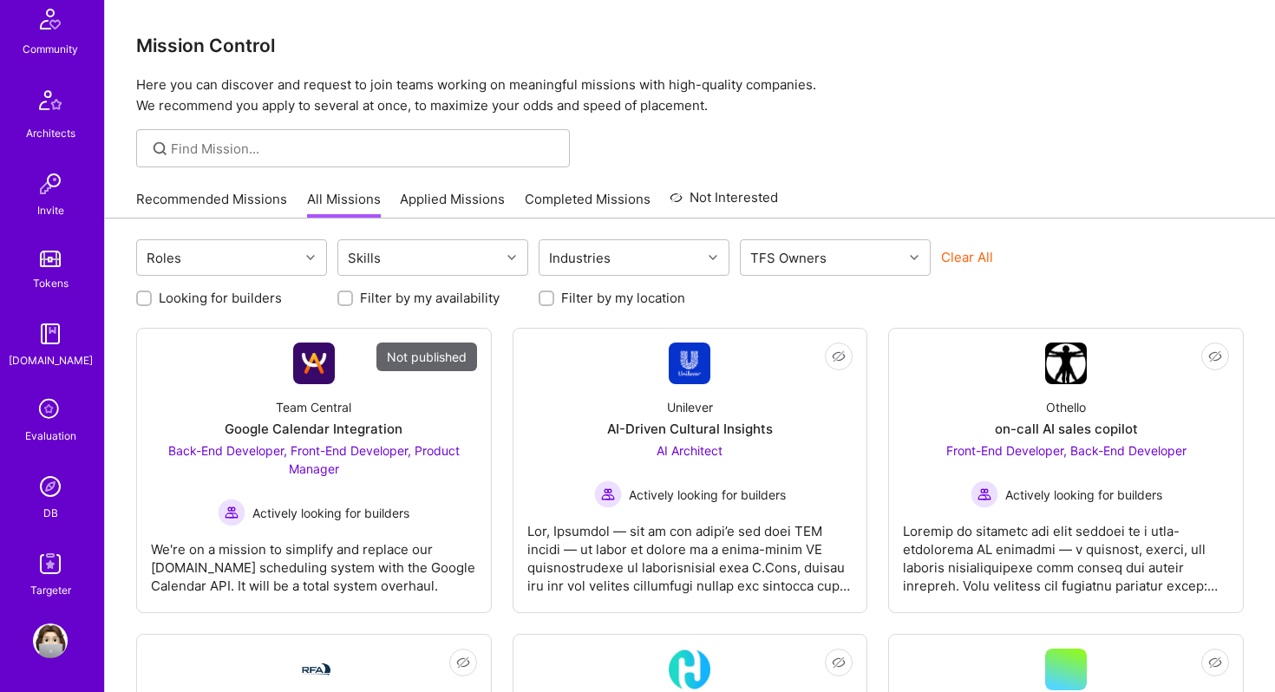 This screenshot has width=1275, height=692. Describe the element at coordinates (50, 334) in the screenshot. I see `img: guide book` at that location.